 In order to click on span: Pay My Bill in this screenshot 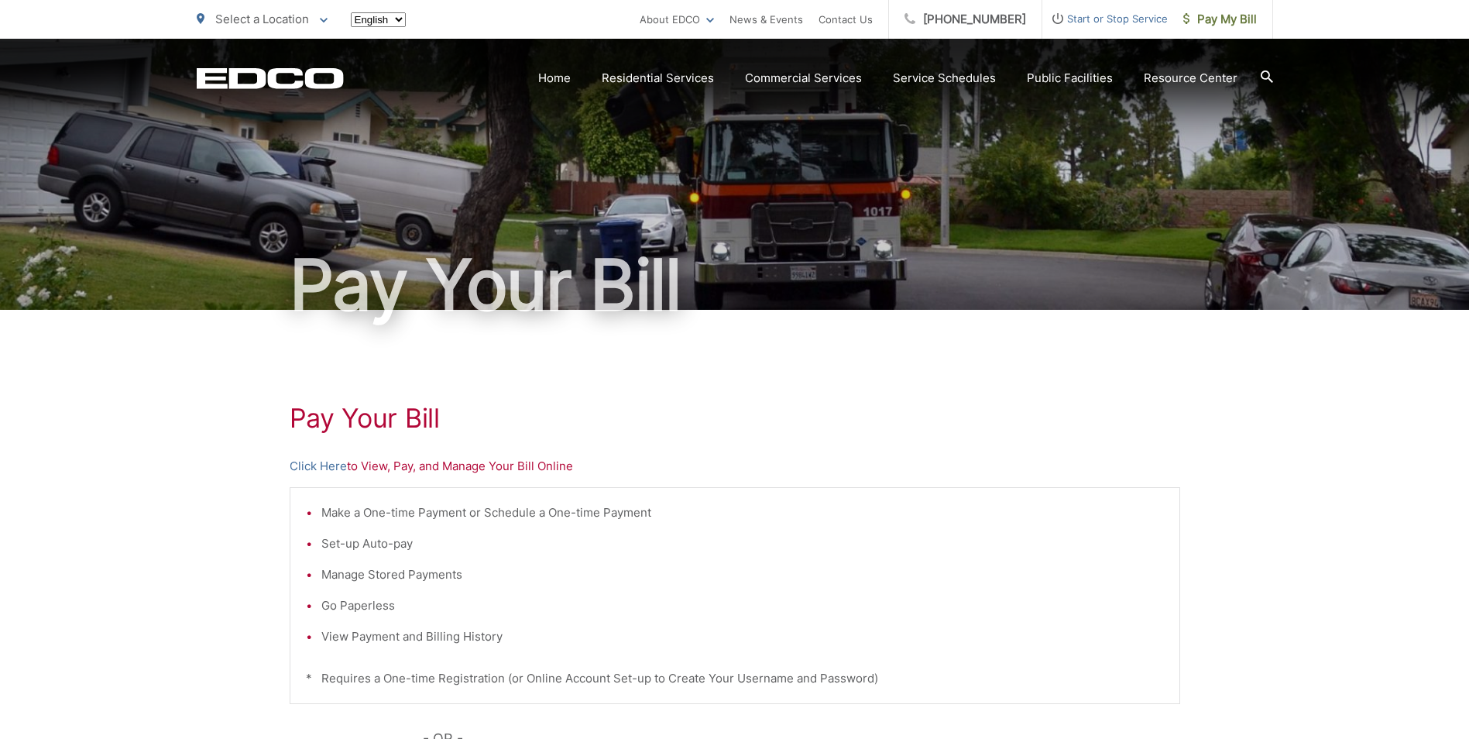, I will do `click(1220, 19)`.